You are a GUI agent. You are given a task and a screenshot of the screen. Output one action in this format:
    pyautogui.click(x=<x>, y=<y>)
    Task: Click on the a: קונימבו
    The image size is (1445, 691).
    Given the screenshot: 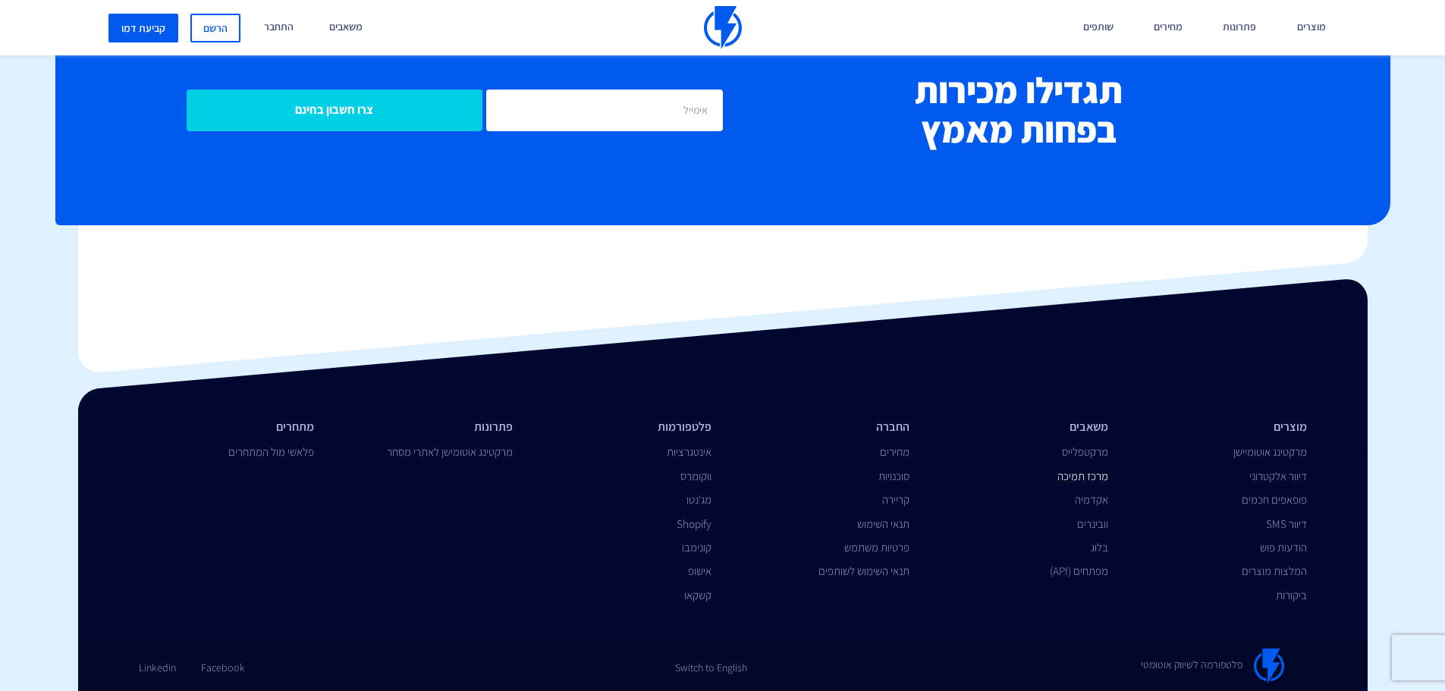 What is the action you would take?
    pyautogui.click(x=696, y=547)
    